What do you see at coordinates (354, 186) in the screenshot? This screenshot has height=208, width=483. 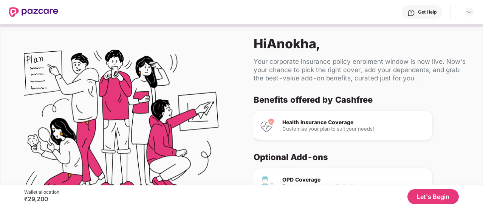 I see `div: To cover your non hospitalisation expenses` at bounding box center [354, 186].